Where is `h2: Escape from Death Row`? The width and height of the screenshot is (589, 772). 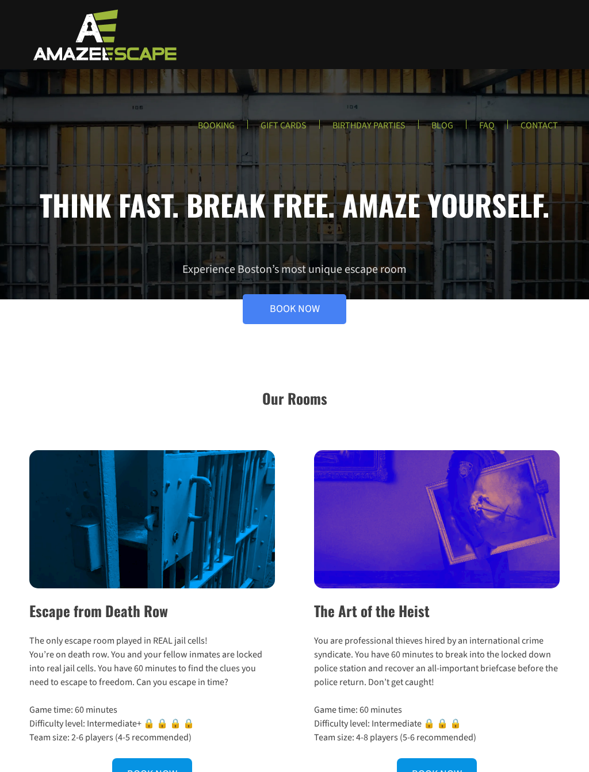 h2: Escape from Death Row is located at coordinates (152, 611).